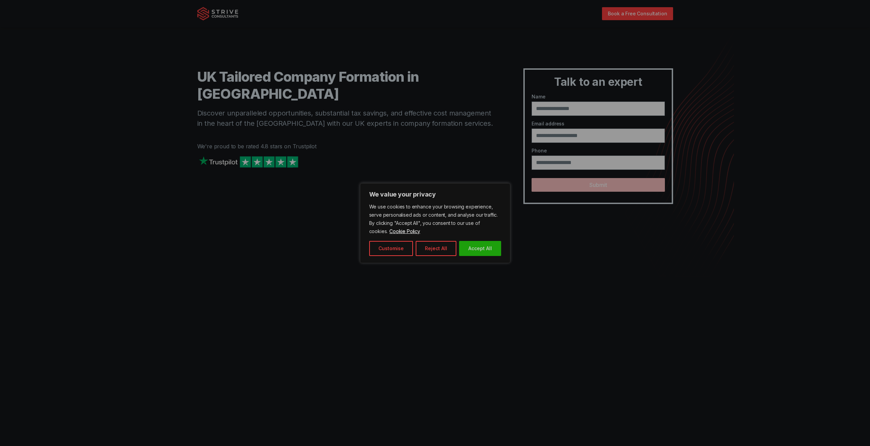  What do you see at coordinates (480, 249) in the screenshot?
I see `button: Accept All` at bounding box center [480, 249].